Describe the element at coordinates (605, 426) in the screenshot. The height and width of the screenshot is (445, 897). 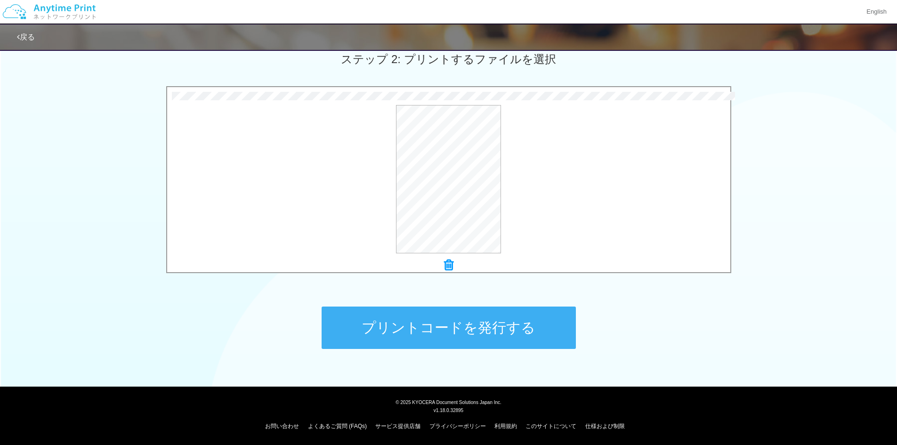
I see `a: 仕様および制限` at that location.